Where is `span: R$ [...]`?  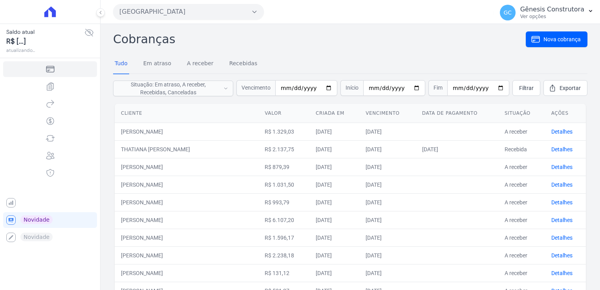 span: R$ [...] is located at coordinates (45, 41).